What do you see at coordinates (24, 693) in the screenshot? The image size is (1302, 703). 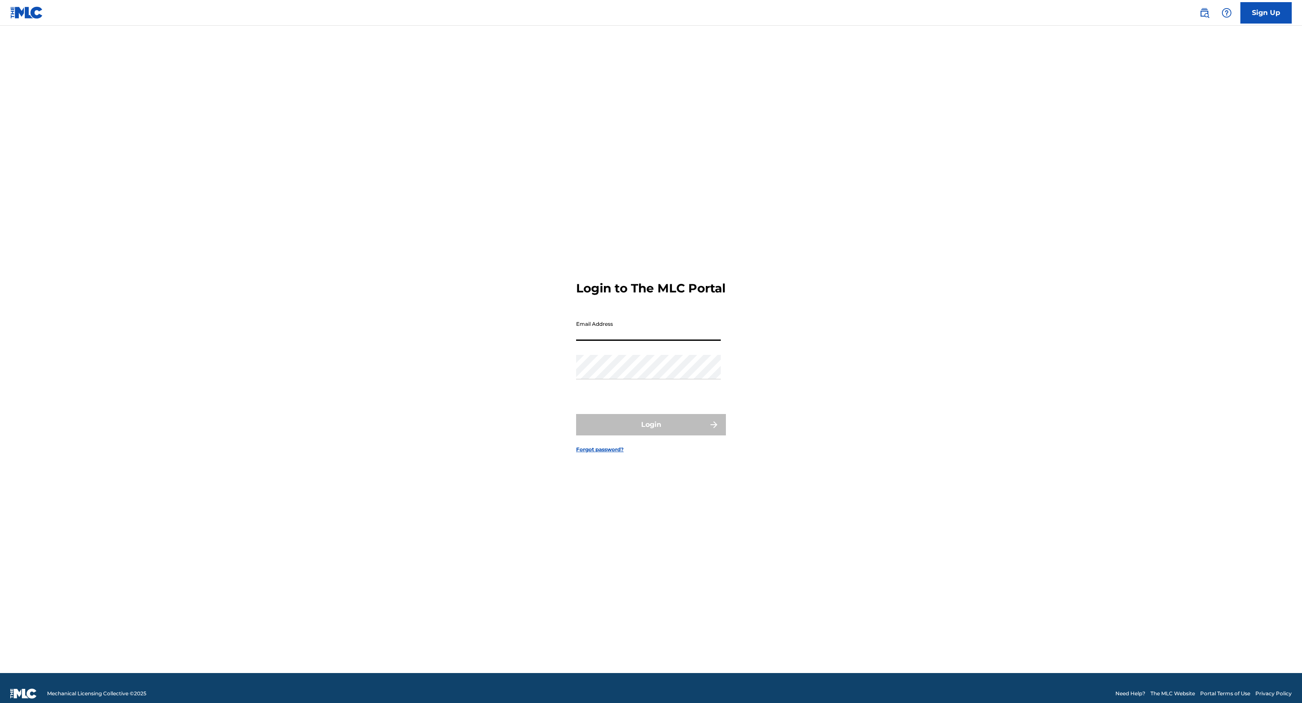 I see `img: logo` at bounding box center [24, 693].